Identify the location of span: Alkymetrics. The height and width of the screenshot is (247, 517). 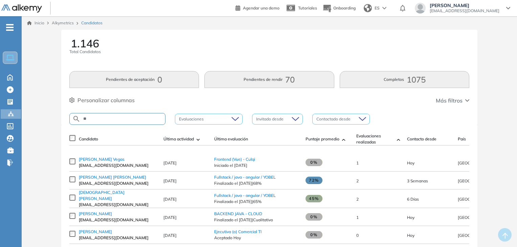
(63, 23).